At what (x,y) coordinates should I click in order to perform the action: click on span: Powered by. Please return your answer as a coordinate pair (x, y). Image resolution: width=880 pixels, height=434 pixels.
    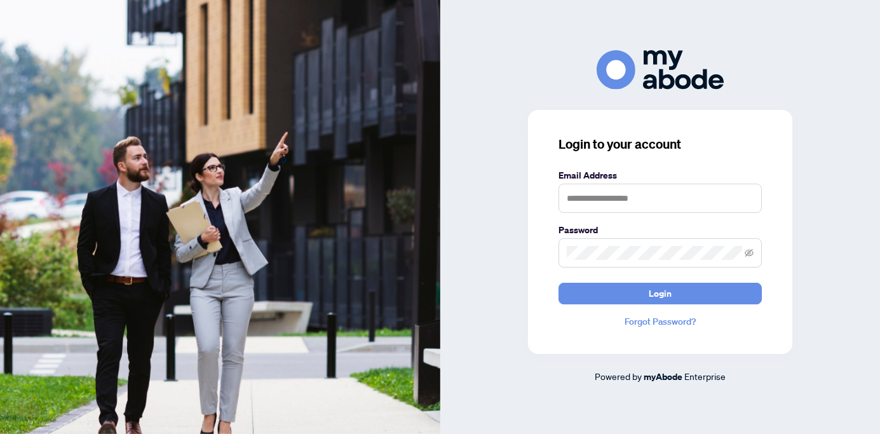
    Looking at the image, I should click on (618, 376).